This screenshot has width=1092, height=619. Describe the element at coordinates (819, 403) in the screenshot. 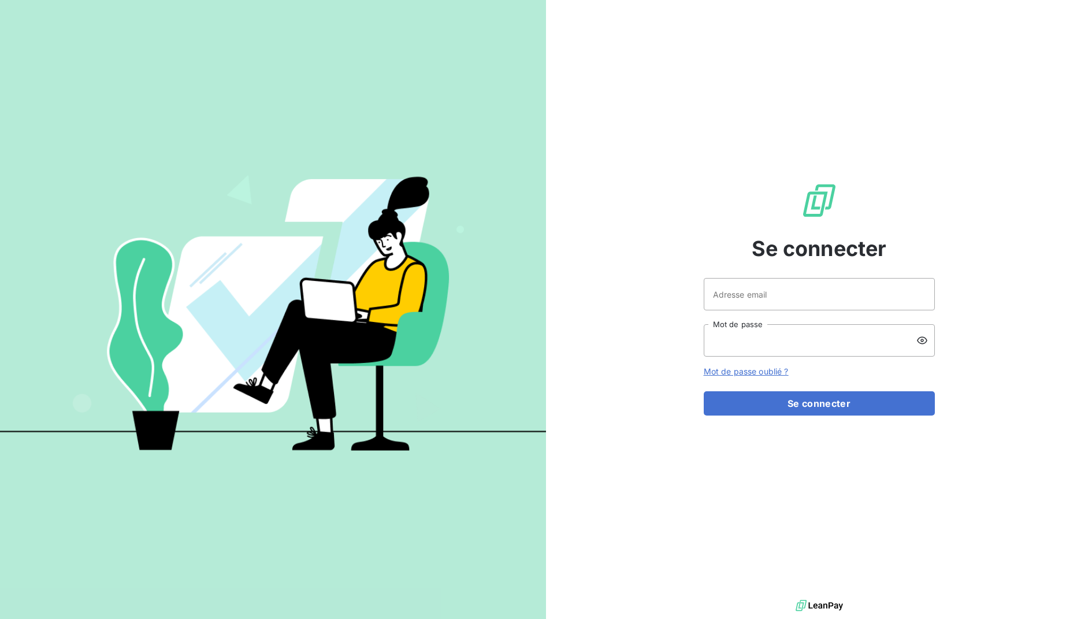

I see `button: Se connecter` at that location.